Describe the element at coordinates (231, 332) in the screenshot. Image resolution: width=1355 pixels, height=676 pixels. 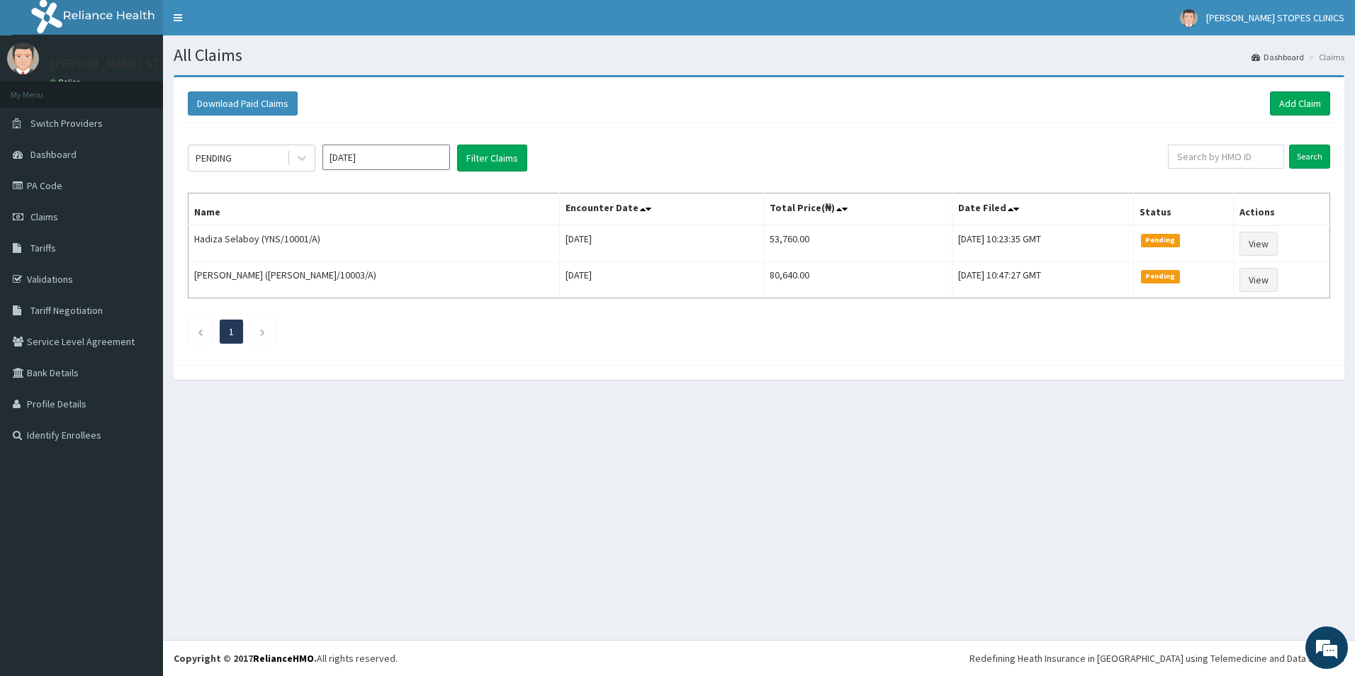
I see `a: Page 1 is your current page` at that location.